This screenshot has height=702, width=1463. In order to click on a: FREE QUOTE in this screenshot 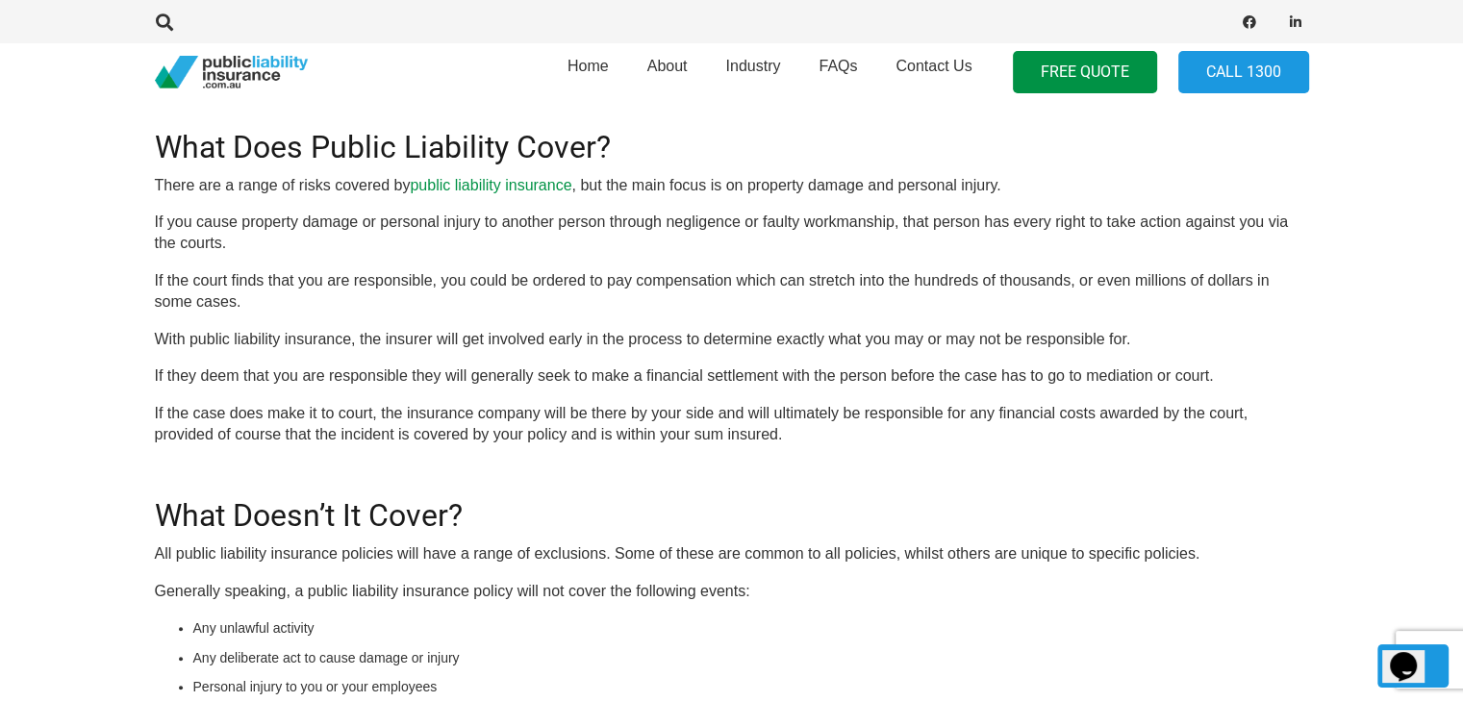, I will do `click(1085, 72)`.